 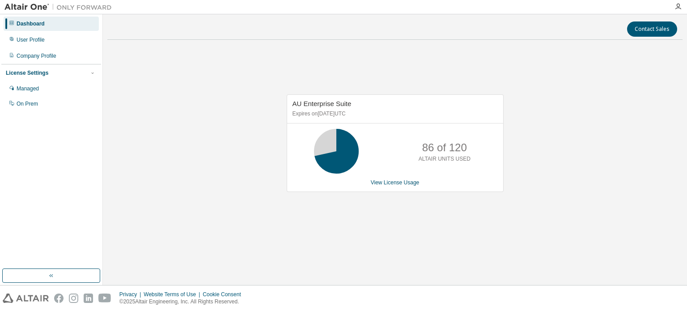 What do you see at coordinates (28, 89) in the screenshot?
I see `div: Managed` at bounding box center [28, 89].